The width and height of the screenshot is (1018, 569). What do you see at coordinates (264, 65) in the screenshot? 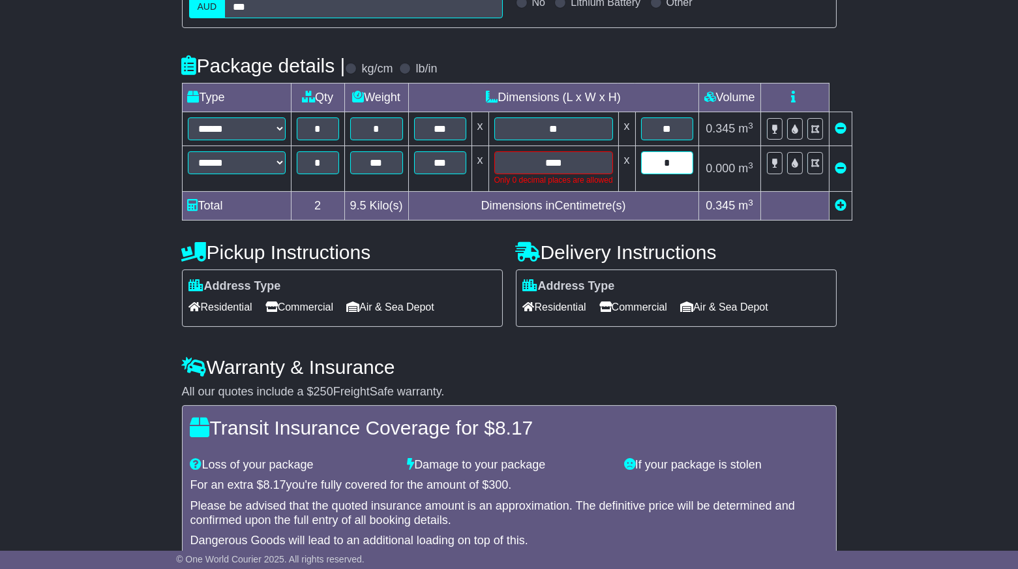
I see `h4: Package details |` at bounding box center [264, 65].